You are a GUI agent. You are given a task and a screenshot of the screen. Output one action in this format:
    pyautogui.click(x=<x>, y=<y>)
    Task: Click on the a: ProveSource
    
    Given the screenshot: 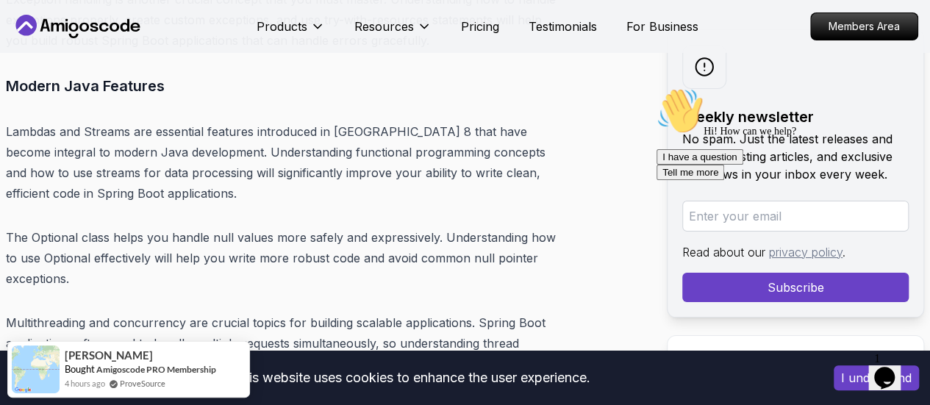 What is the action you would take?
    pyautogui.click(x=143, y=383)
    